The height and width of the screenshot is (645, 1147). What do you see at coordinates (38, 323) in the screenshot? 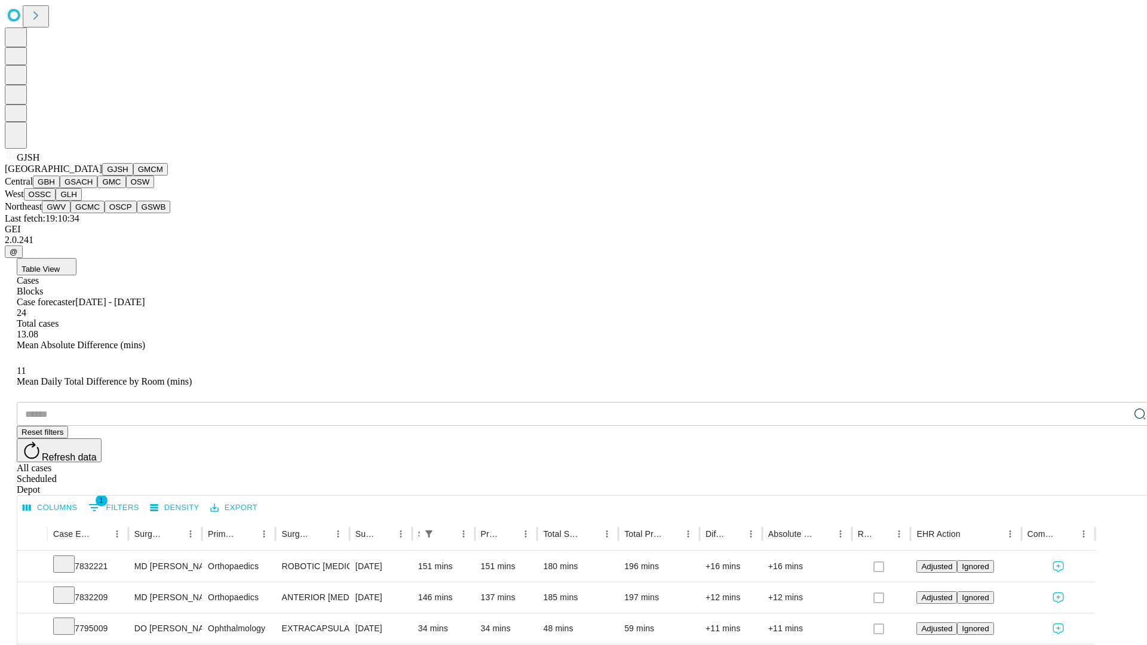
I see `span: Total cases` at bounding box center [38, 323].